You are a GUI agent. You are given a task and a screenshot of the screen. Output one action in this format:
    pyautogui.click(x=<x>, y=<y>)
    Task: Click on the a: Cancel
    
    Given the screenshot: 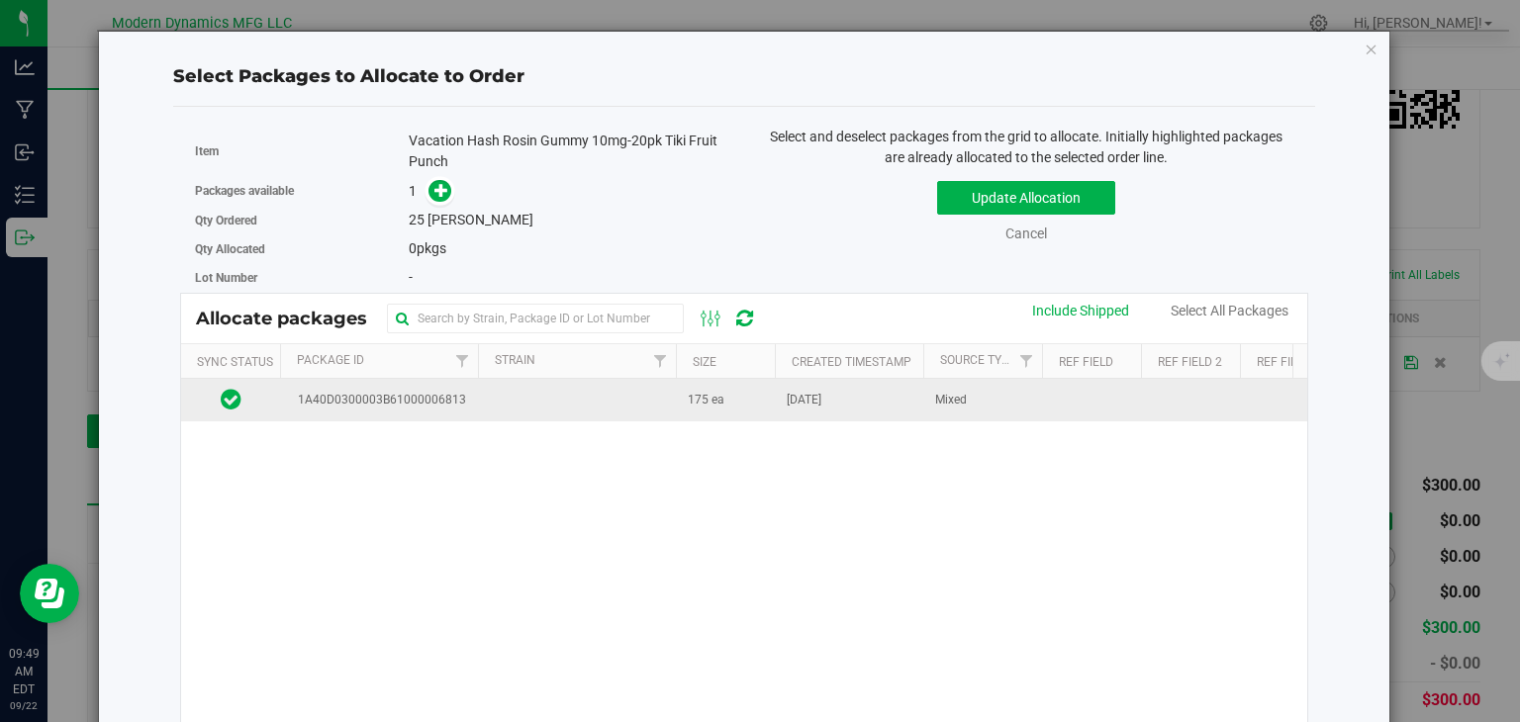 What is the action you would take?
    pyautogui.click(x=1026, y=234)
    